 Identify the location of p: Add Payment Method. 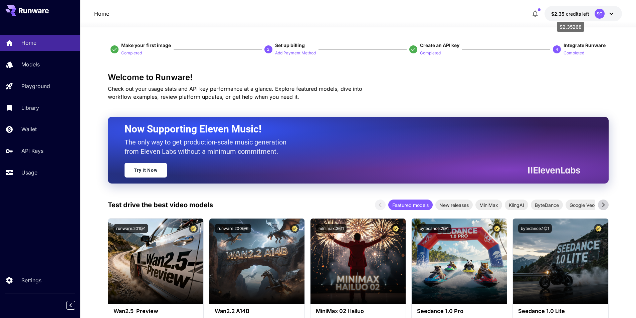
(295, 53).